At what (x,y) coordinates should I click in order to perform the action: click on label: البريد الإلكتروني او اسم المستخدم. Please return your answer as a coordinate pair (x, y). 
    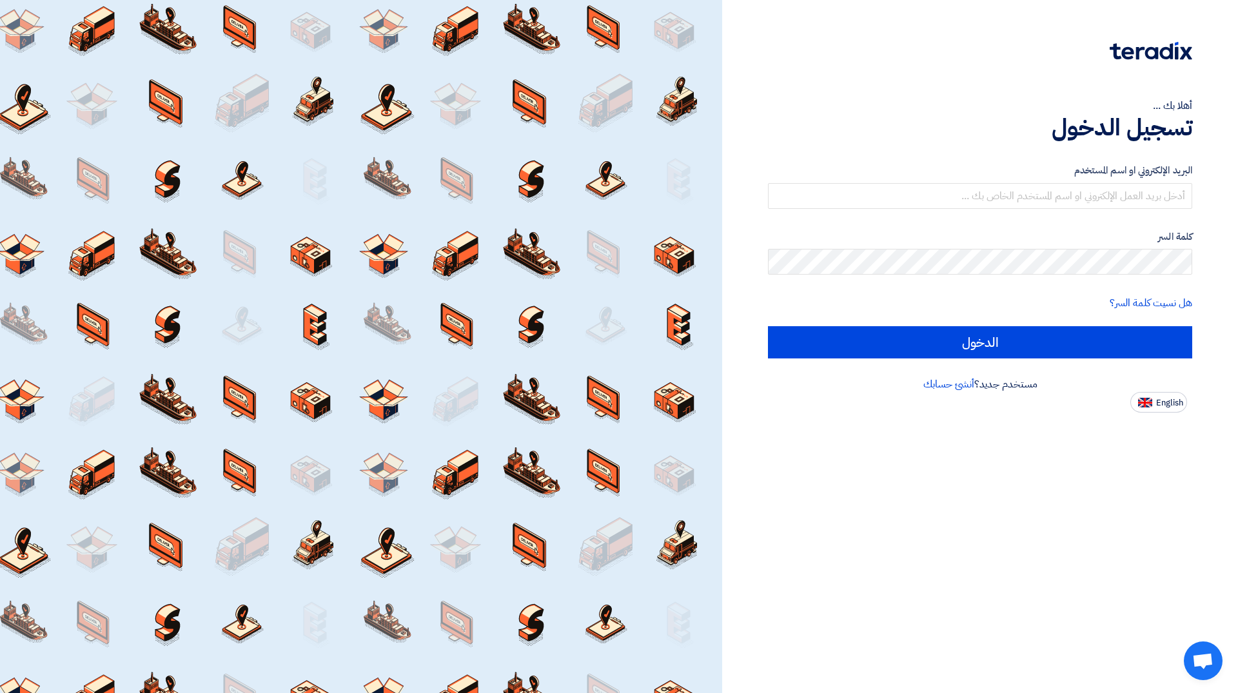
    Looking at the image, I should click on (980, 170).